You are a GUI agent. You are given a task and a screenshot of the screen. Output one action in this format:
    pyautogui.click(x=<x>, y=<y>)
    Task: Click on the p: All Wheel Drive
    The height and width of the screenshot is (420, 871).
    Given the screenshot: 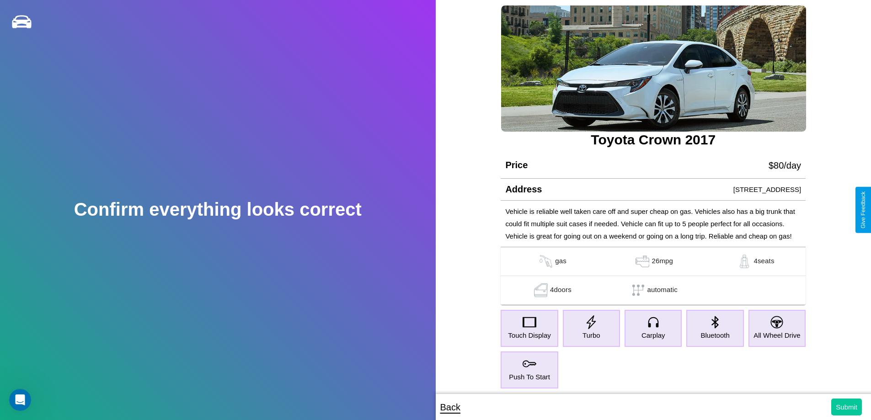 What is the action you would take?
    pyautogui.click(x=777, y=335)
    